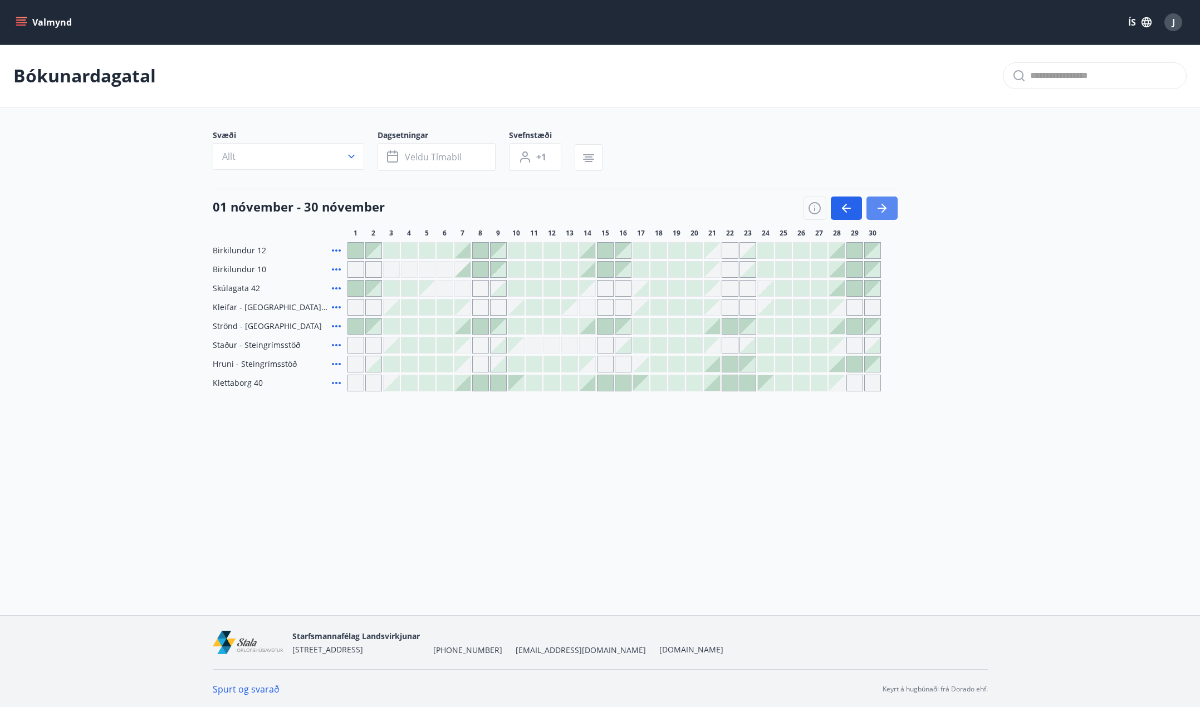 The width and height of the screenshot is (1200, 707). Describe the element at coordinates (819, 233) in the screenshot. I see `span: 27` at that location.